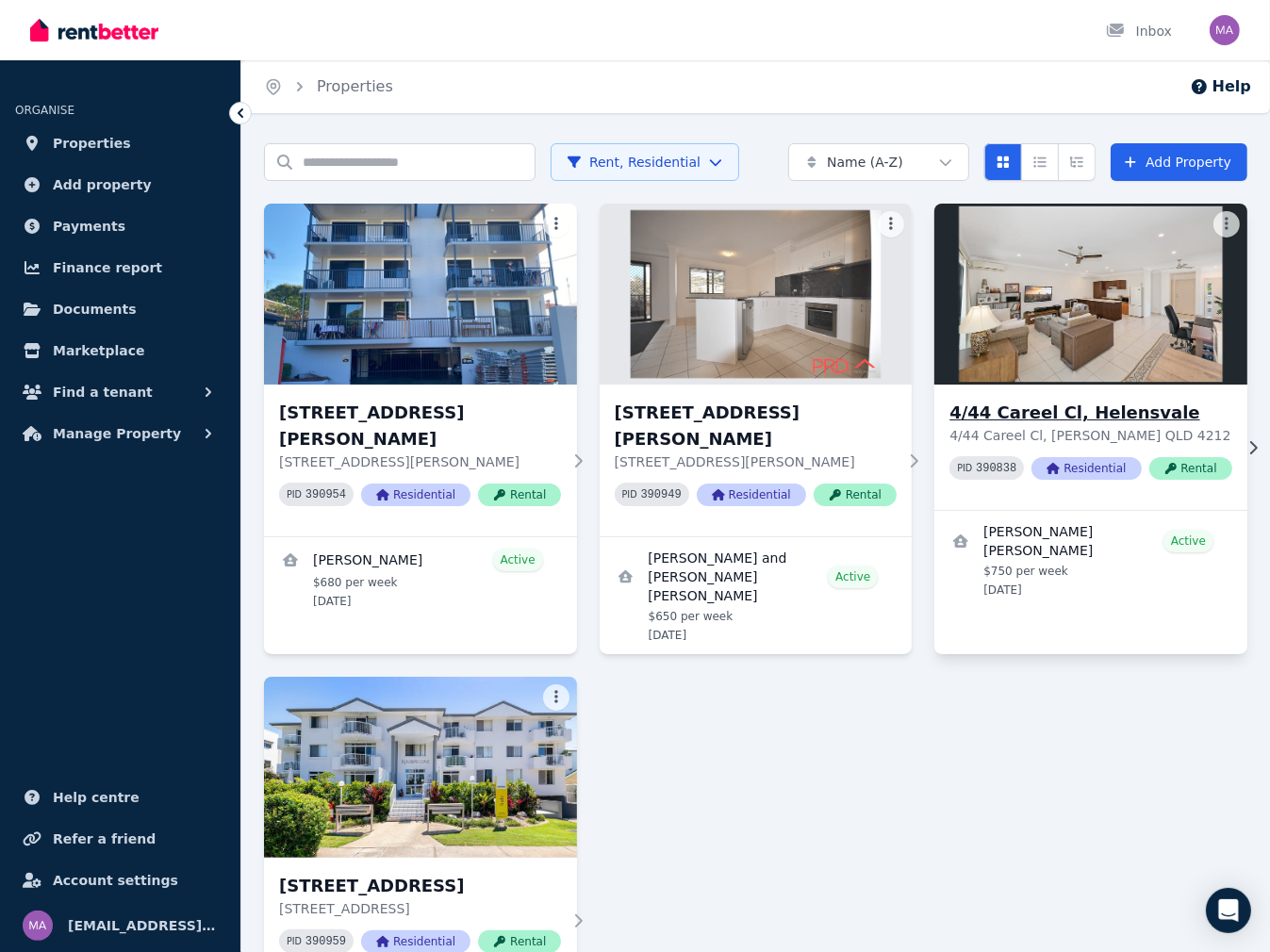 This screenshot has width=1270, height=952. Describe the element at coordinates (1229, 911) in the screenshot. I see `div: Open Intercom Messenger` at that location.